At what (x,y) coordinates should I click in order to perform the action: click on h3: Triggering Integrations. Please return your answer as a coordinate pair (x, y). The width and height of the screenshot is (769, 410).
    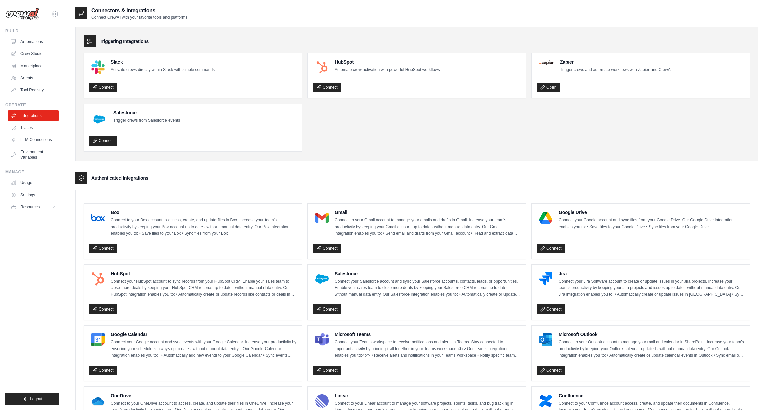
    Looking at the image, I should click on (124, 41).